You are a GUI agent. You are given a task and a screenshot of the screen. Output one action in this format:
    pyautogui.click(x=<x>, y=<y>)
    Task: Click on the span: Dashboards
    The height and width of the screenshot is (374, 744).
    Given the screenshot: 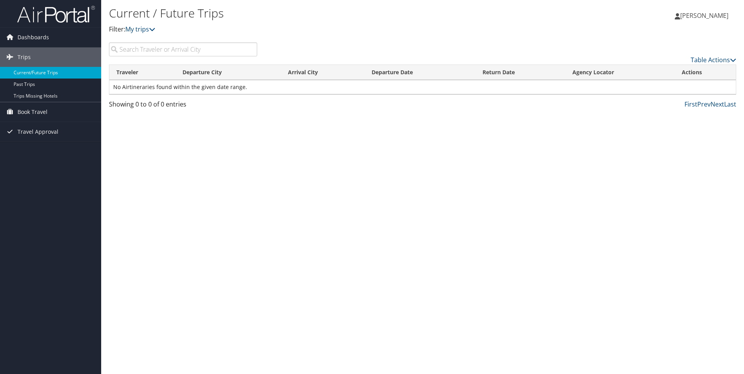 What is the action you would take?
    pyautogui.click(x=33, y=37)
    